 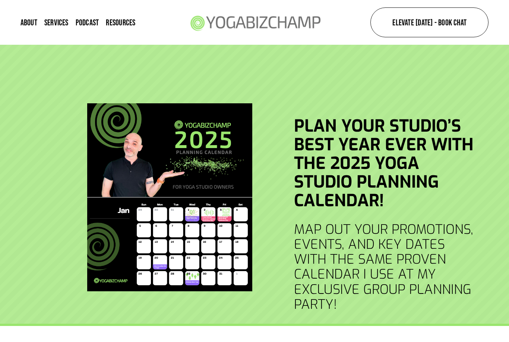 I want to click on a: Services, so click(x=56, y=22).